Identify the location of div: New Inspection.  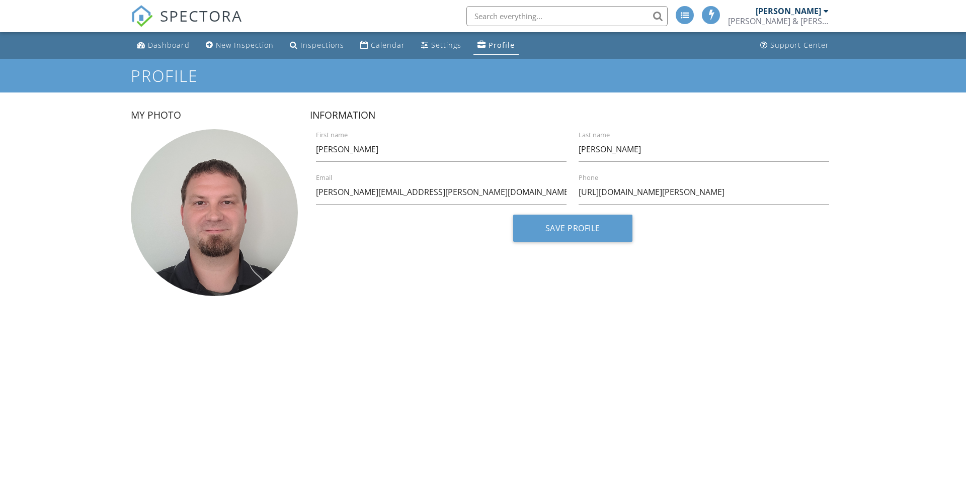
(244, 45).